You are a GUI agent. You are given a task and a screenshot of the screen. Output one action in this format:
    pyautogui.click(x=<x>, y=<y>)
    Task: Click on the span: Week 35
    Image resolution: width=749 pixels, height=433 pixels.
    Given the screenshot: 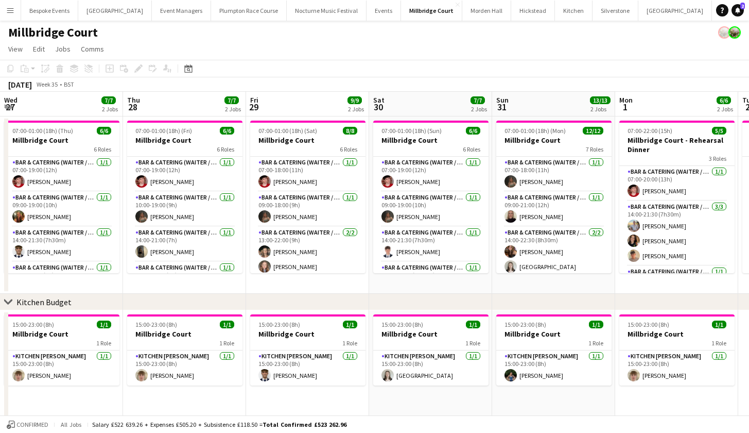 What is the action you would take?
    pyautogui.click(x=47, y=84)
    